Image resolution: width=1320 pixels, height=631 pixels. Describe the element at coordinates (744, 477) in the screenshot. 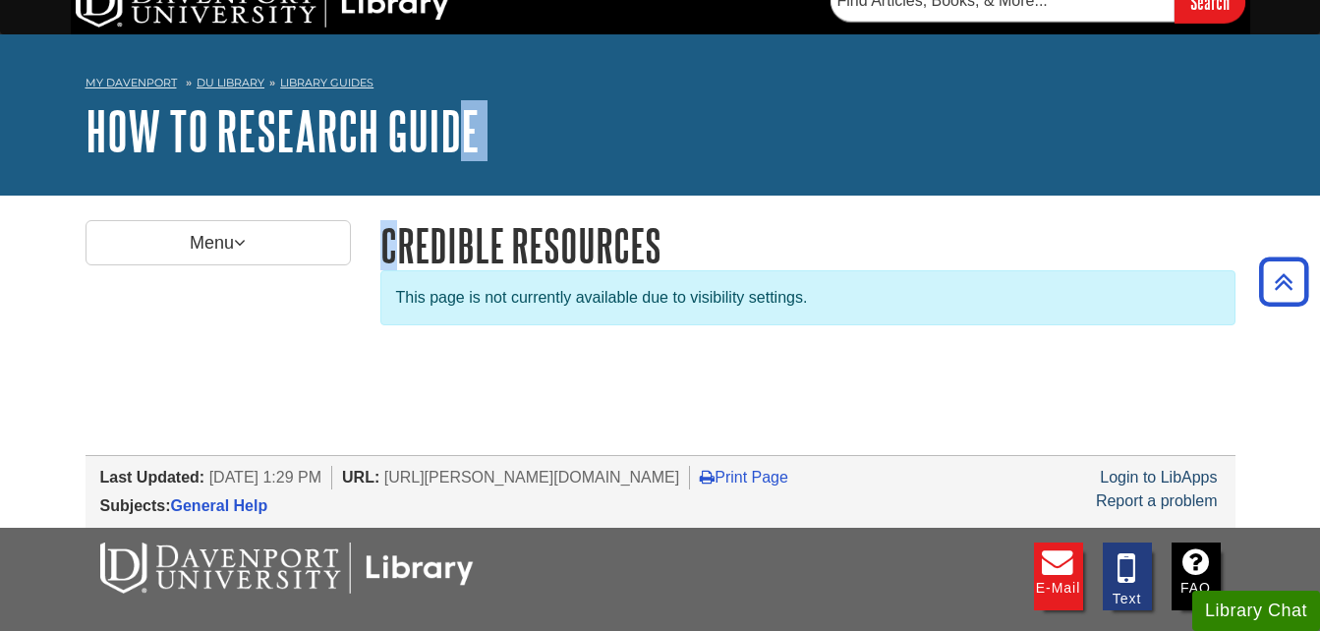

I see `a: Print Page` at that location.